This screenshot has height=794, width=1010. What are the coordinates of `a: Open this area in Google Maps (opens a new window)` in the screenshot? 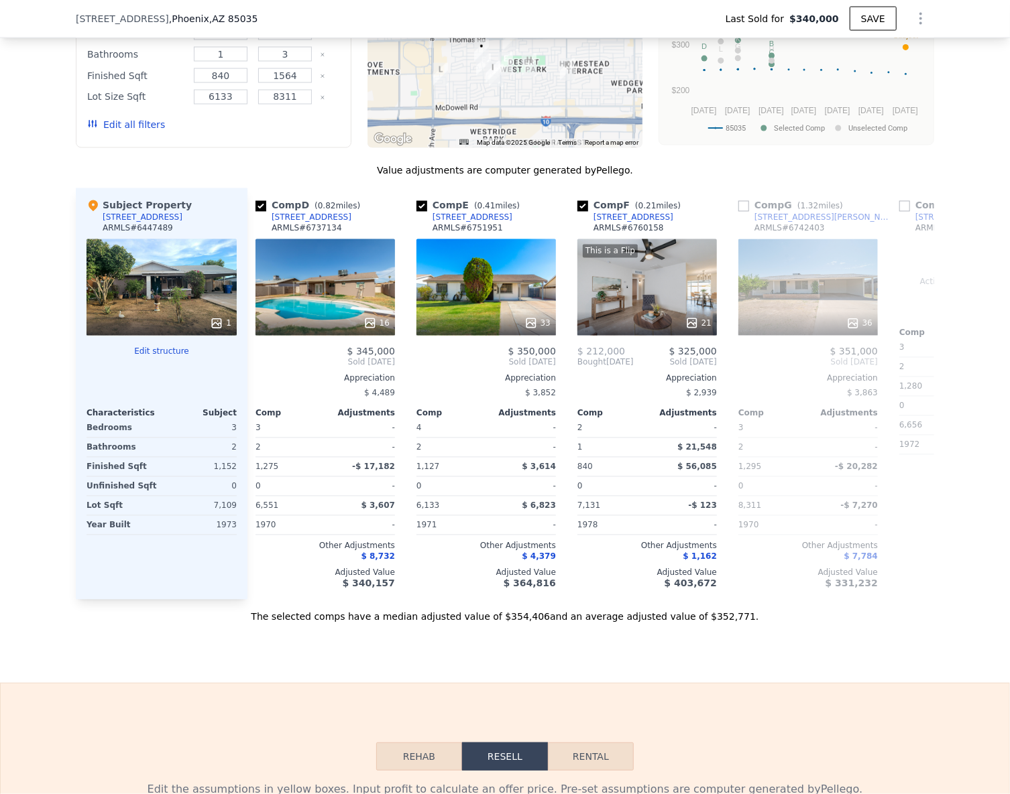 It's located at (393, 139).